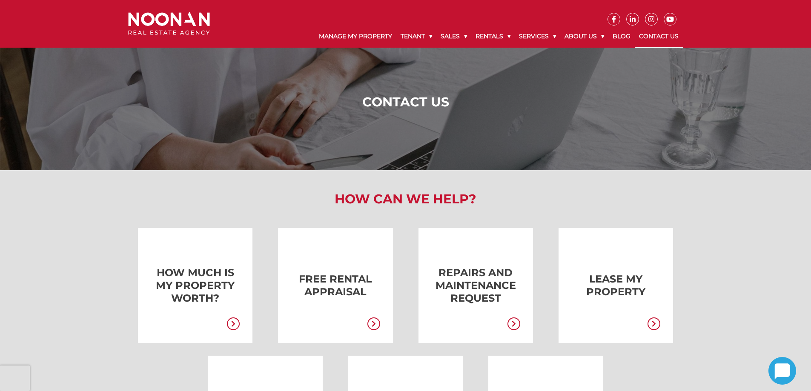 The width and height of the screenshot is (811, 391). What do you see at coordinates (659, 37) in the screenshot?
I see `a: Contact Us` at bounding box center [659, 37].